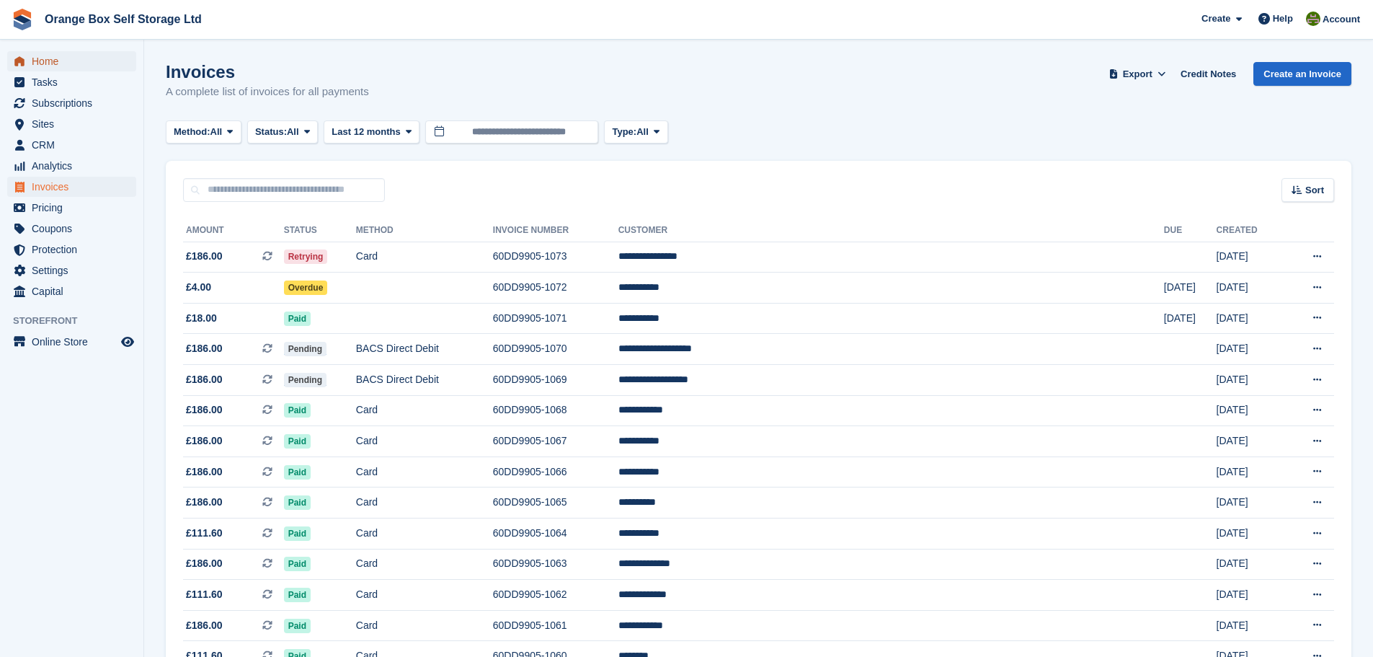 This screenshot has height=657, width=1373. I want to click on span: Protection, so click(75, 249).